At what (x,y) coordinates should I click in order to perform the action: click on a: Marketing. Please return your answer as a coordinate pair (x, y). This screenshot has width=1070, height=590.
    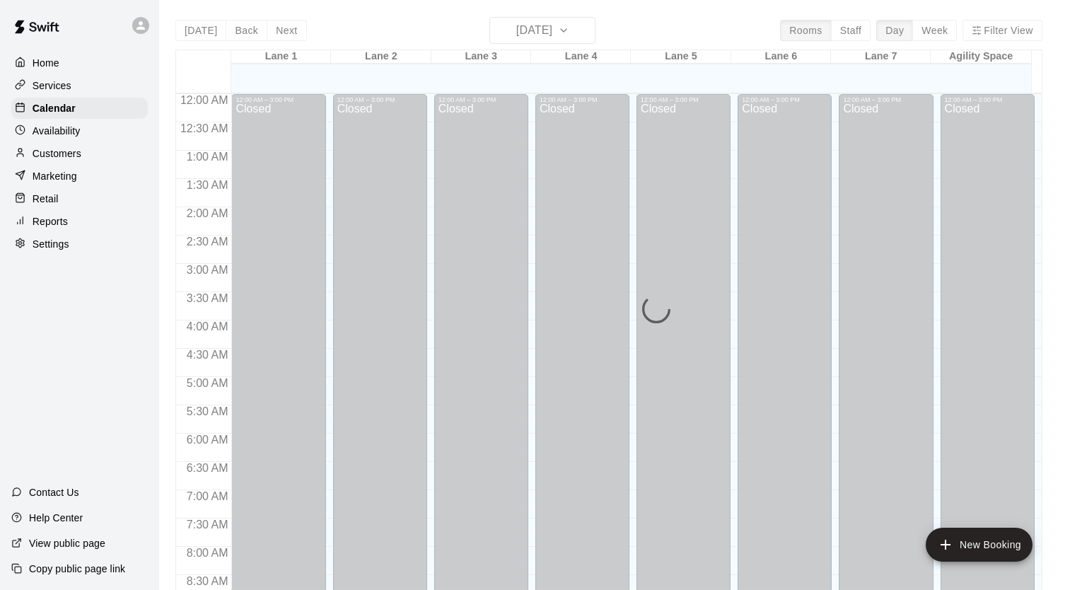
    Looking at the image, I should click on (79, 176).